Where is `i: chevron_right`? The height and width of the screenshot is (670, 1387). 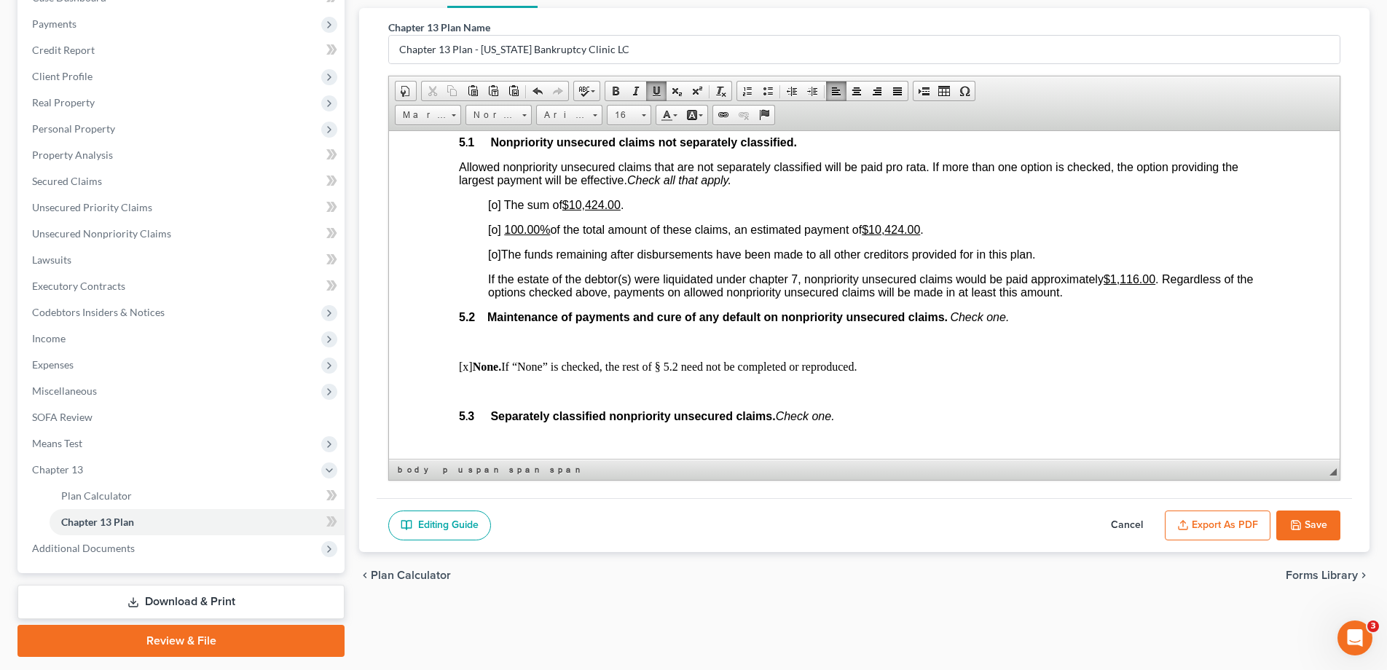
i: chevron_right is located at coordinates (1364, 576).